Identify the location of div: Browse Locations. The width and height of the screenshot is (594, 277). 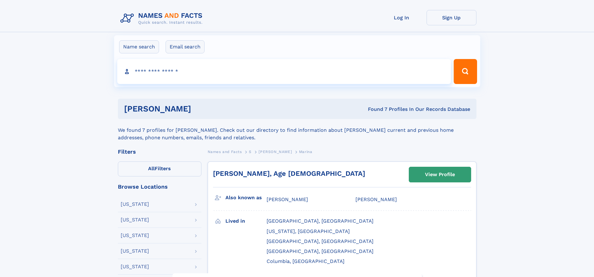
(160, 186).